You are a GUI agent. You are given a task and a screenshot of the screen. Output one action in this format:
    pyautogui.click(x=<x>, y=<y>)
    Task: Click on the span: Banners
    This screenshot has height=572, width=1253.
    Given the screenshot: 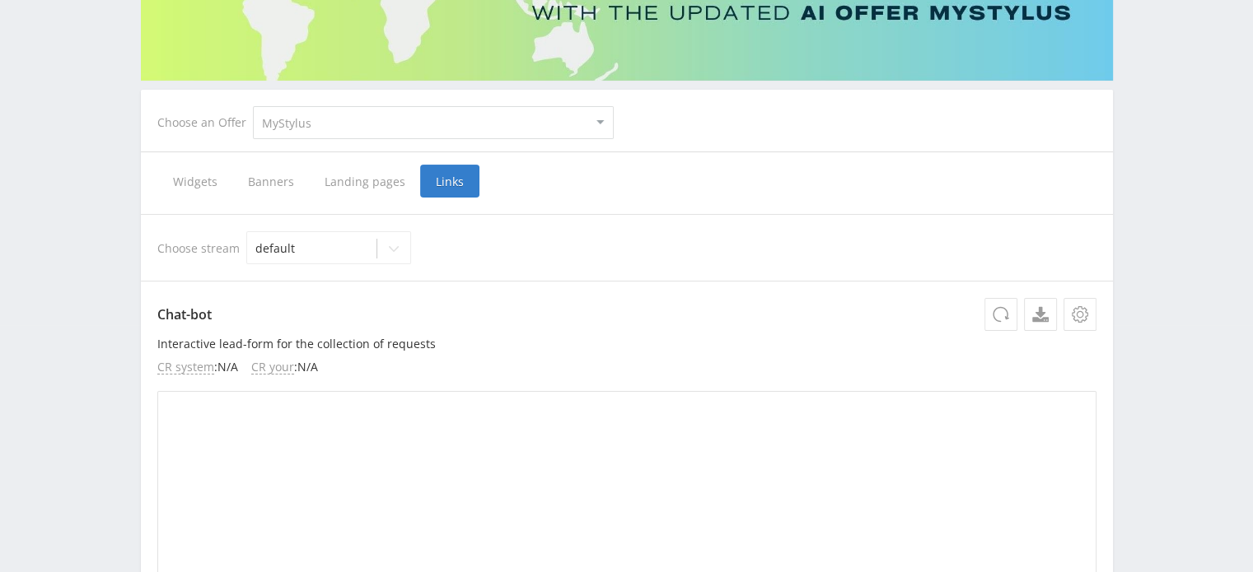 What is the action you would take?
    pyautogui.click(x=270, y=181)
    